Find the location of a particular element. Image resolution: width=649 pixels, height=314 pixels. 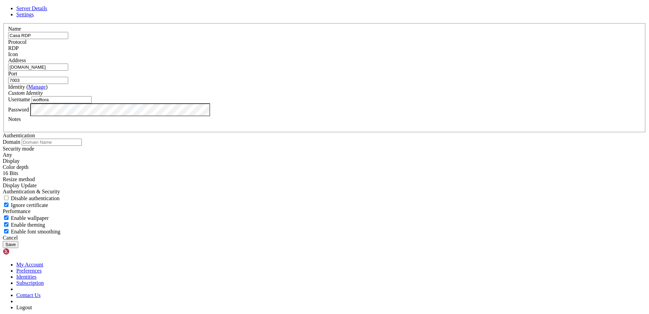

label: Port is located at coordinates (13, 73).